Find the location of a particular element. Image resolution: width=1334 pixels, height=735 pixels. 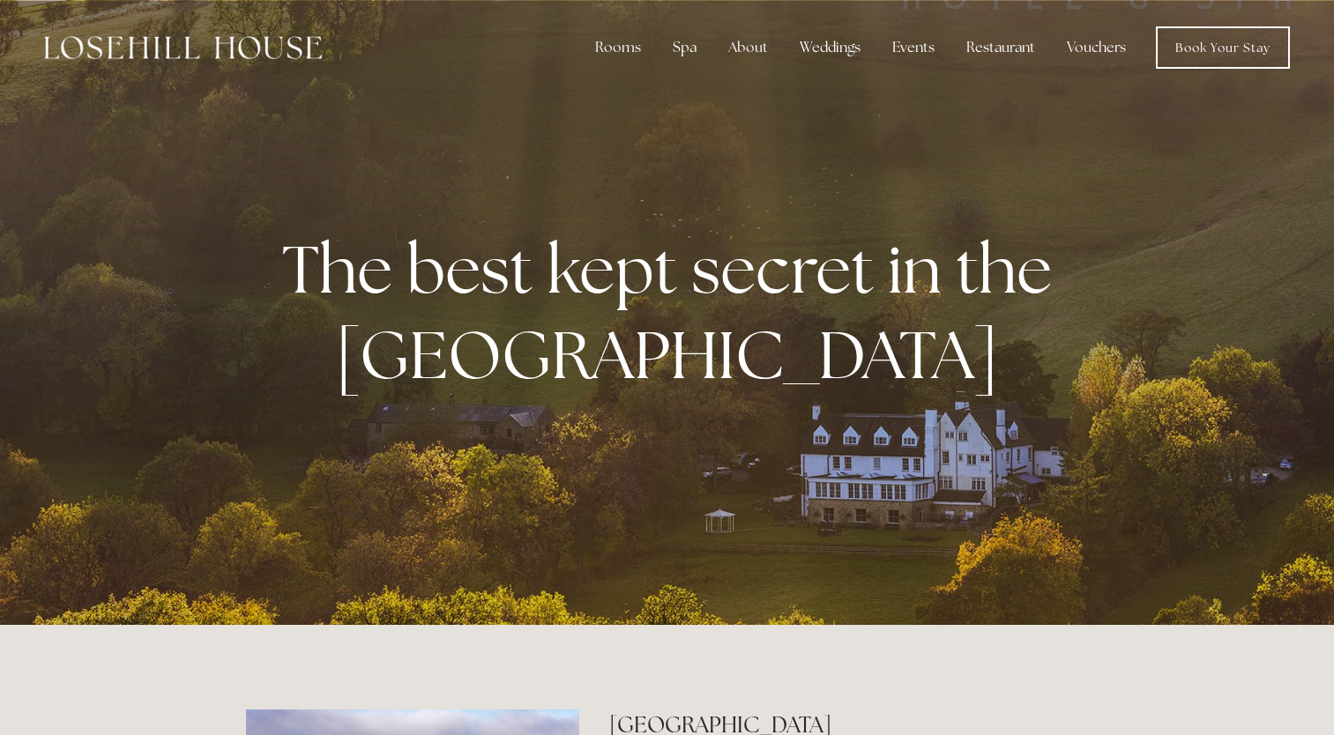

div: About is located at coordinates (748, 48).